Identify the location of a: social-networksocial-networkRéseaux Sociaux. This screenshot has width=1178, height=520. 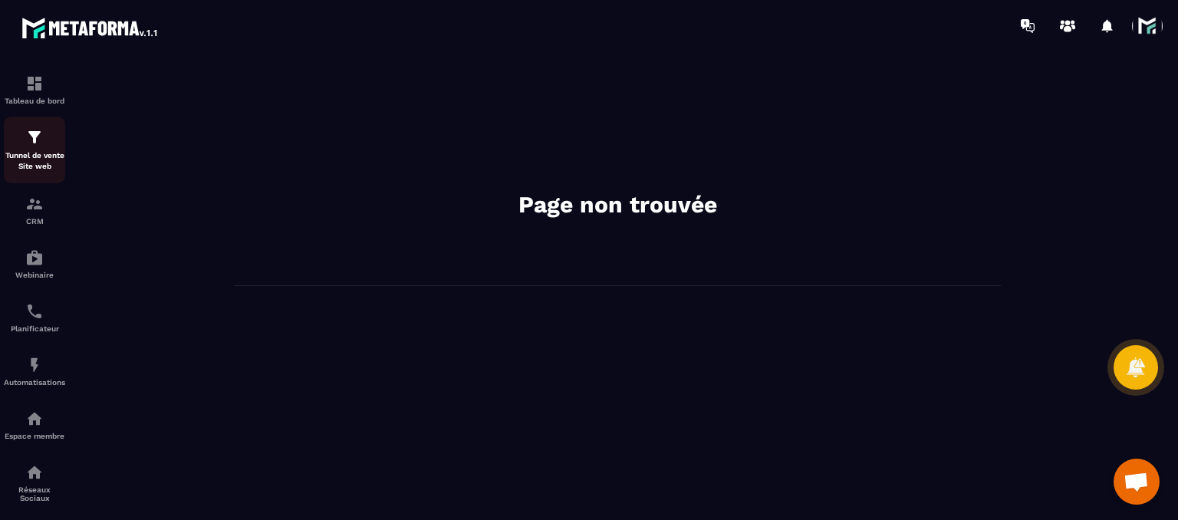
(35, 482).